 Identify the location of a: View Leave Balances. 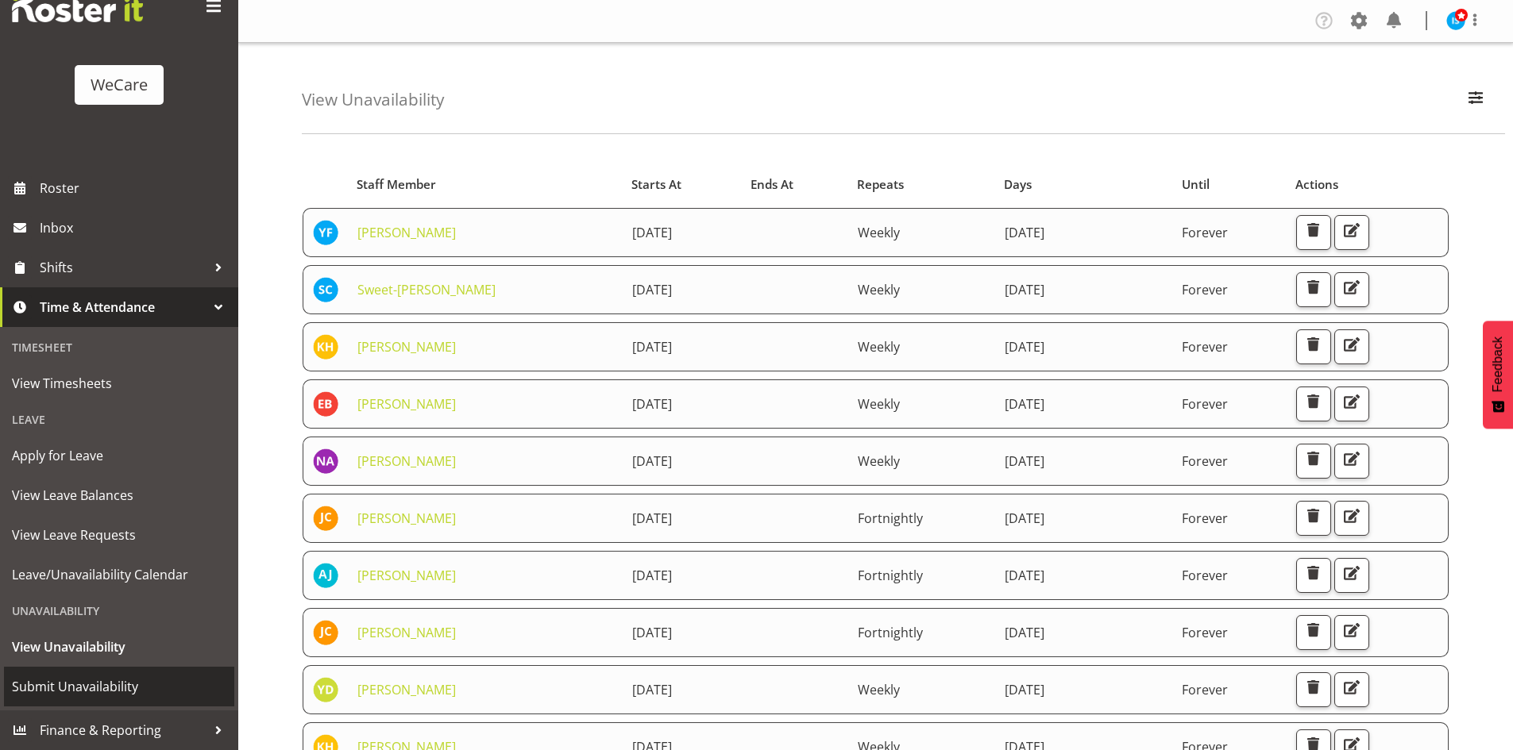
(119, 495).